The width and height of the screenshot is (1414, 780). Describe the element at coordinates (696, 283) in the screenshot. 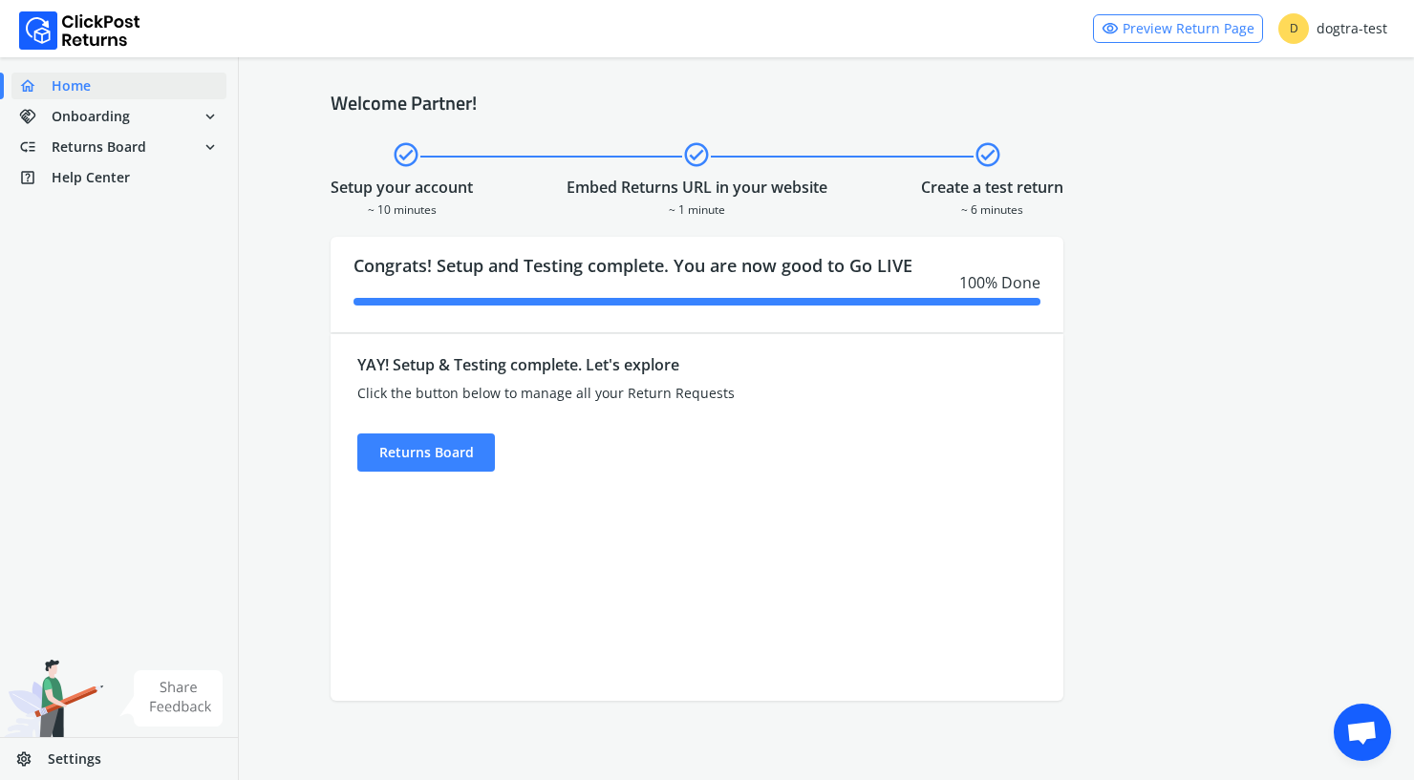

I see `div: 100 % Done` at that location.